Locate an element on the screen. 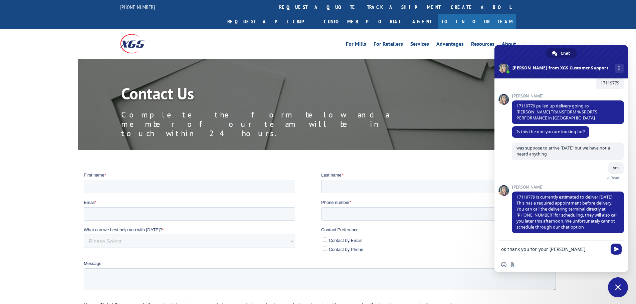  a: For Mills is located at coordinates (356, 45).